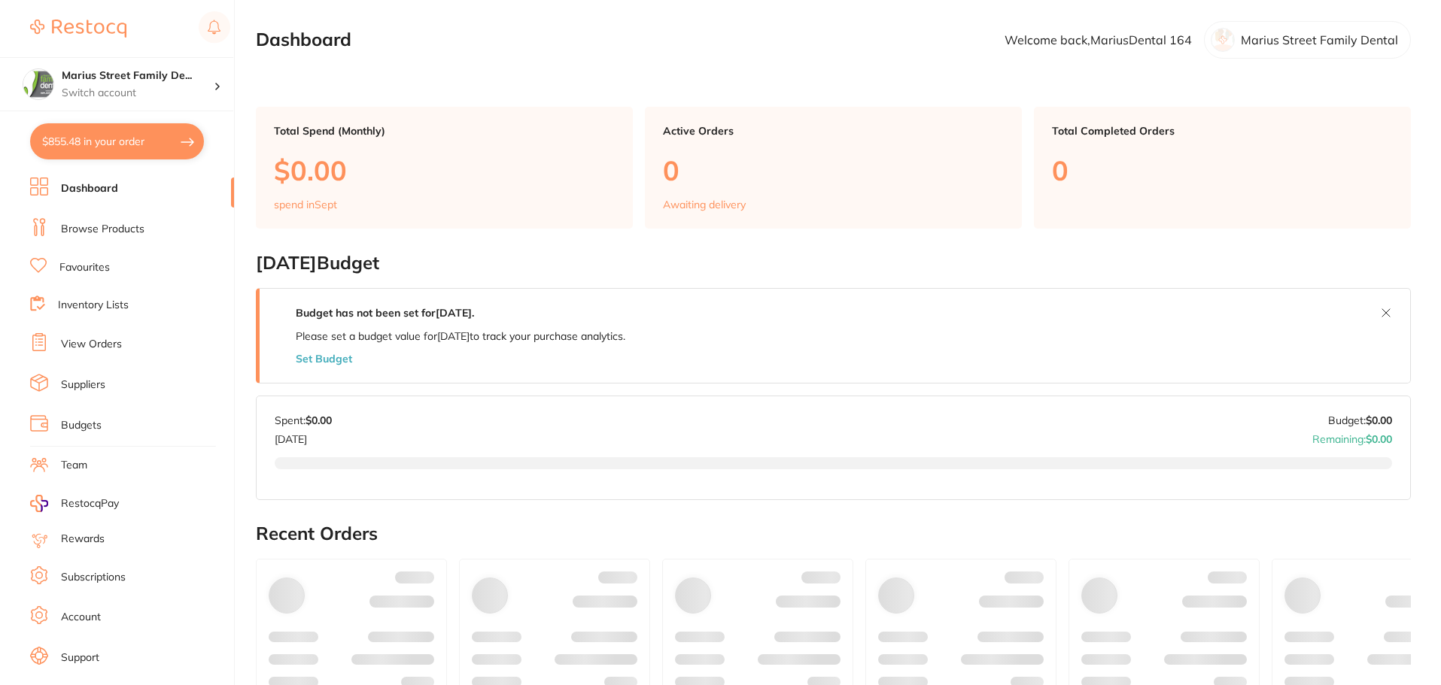 The width and height of the screenshot is (1441, 685). What do you see at coordinates (305, 205) in the screenshot?
I see `p: spend in Sept` at bounding box center [305, 205].